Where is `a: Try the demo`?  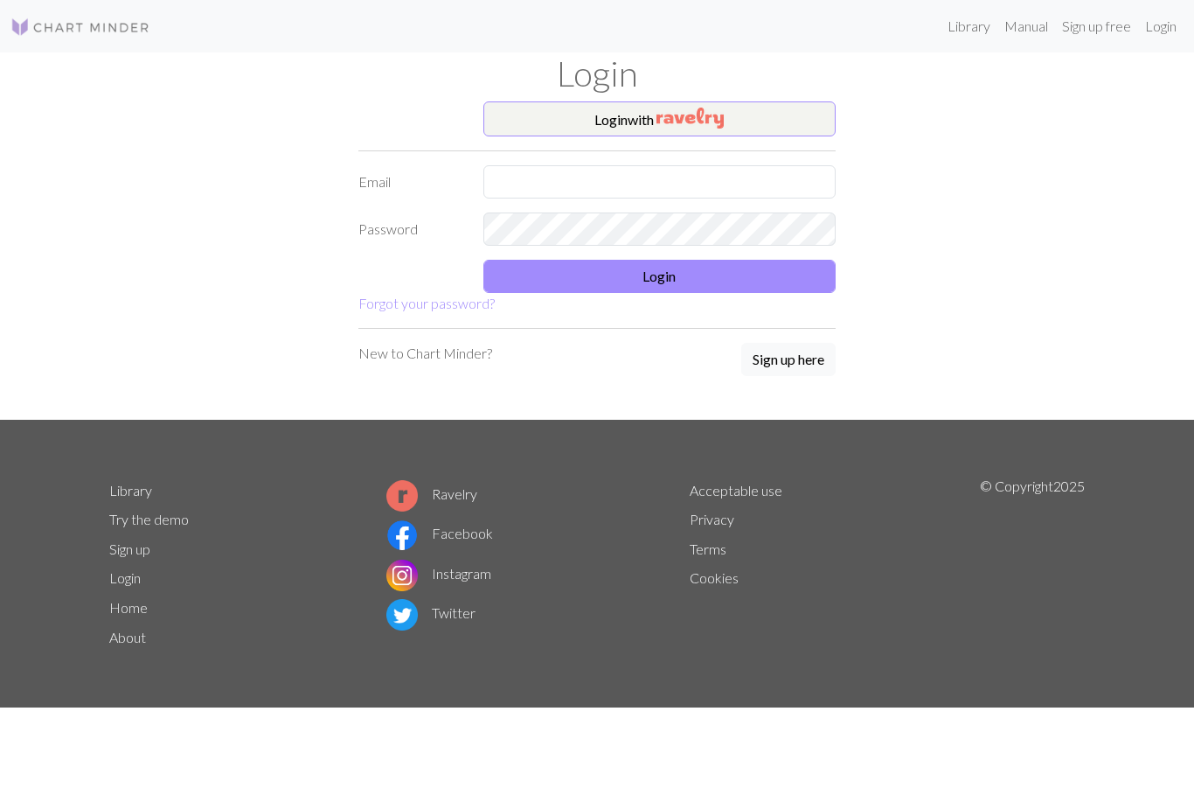 a: Try the demo is located at coordinates (149, 518).